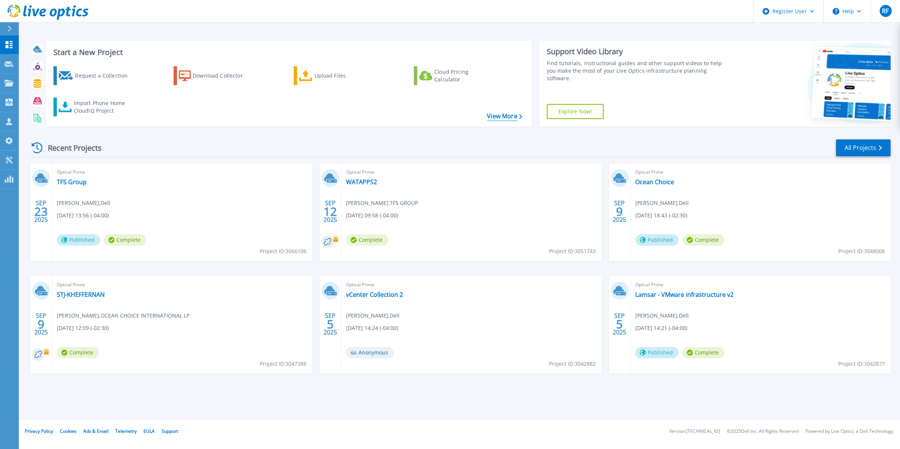 The image size is (900, 449). Describe the element at coordinates (70, 148) in the screenshot. I see `div: Recent Projects` at that location.